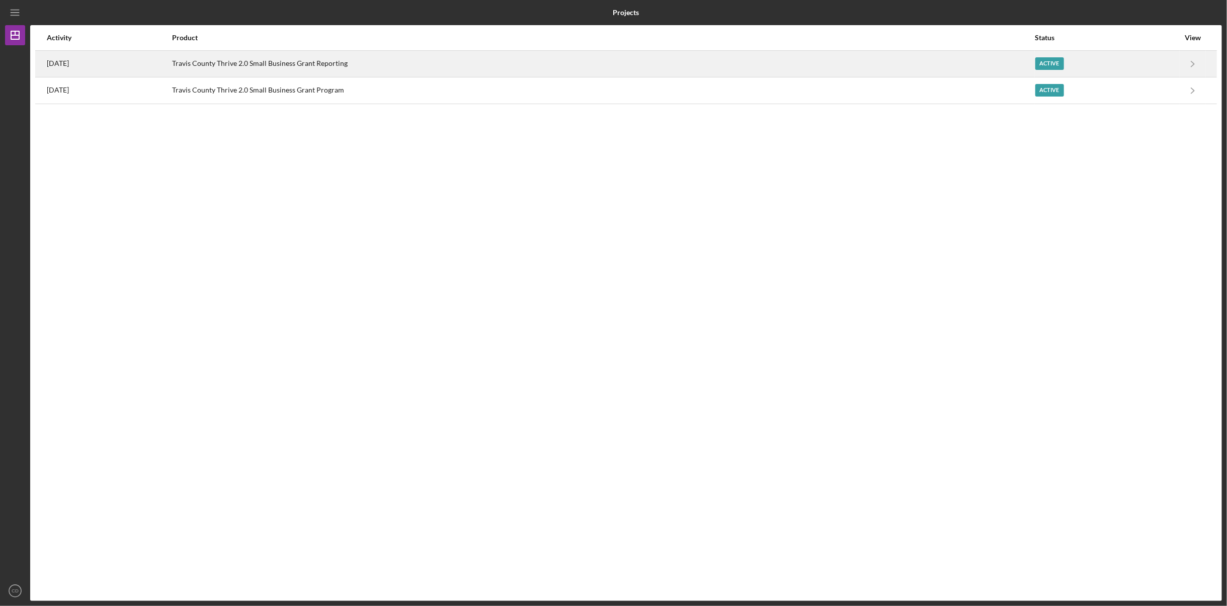 The image size is (1227, 606). I want to click on button: CD, so click(15, 591).